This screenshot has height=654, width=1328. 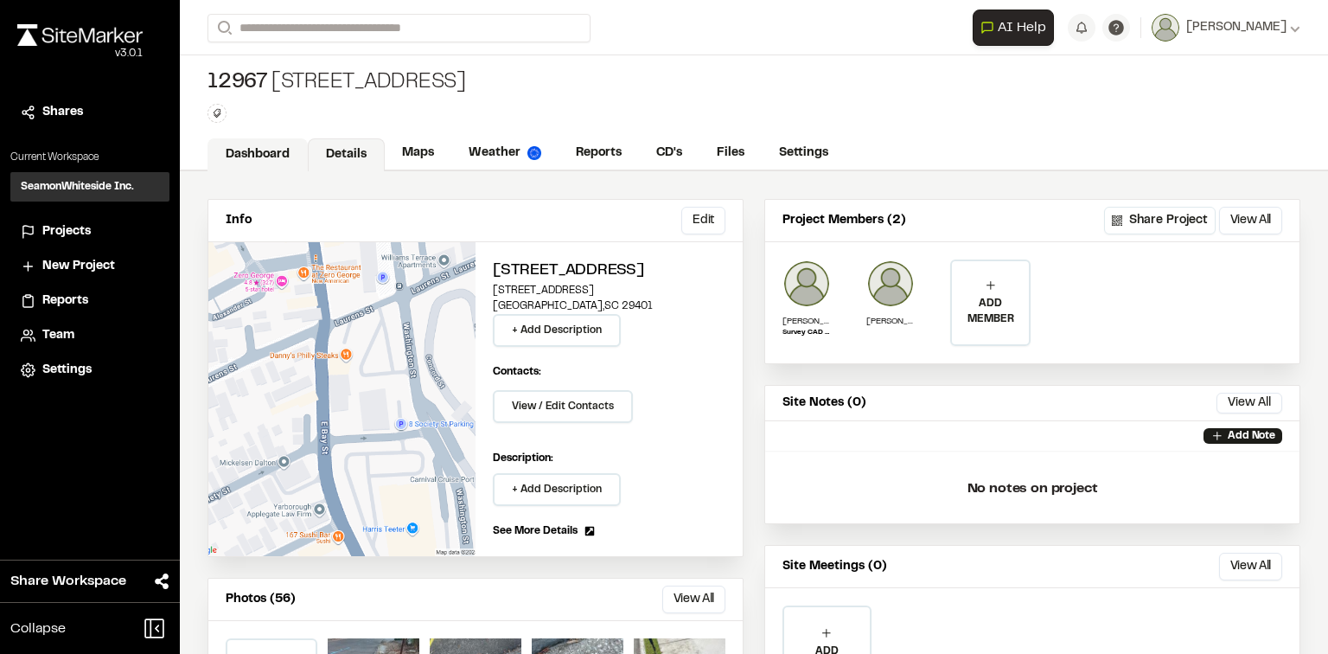 What do you see at coordinates (217, 113) in the screenshot?
I see `button: Edit Tags` at bounding box center [217, 113].